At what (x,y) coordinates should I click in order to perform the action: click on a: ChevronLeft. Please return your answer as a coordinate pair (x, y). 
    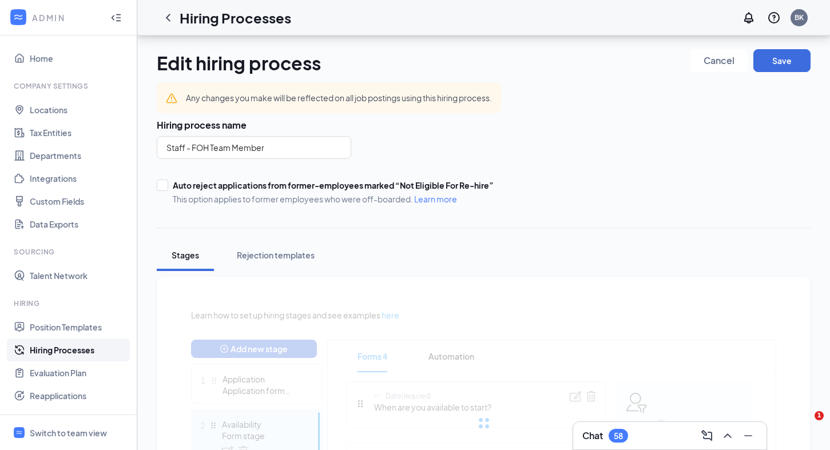
    Looking at the image, I should click on (168, 18).